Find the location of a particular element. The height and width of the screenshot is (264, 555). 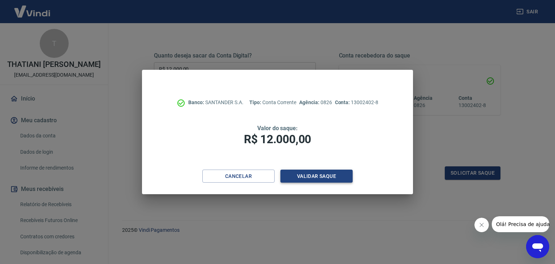

span: Banco: is located at coordinates (196, 102).